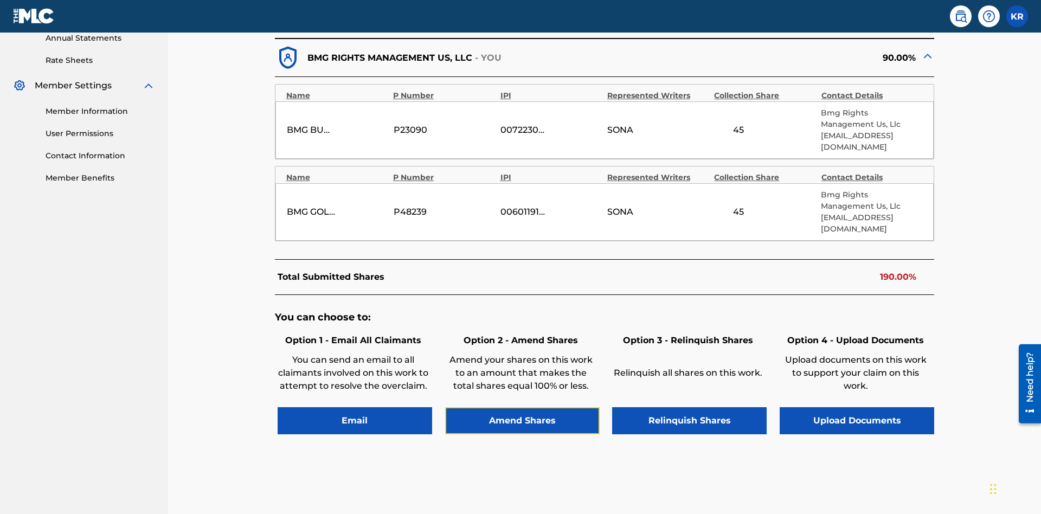 The image size is (1041, 514). What do you see at coordinates (521, 340) in the screenshot?
I see `h6: Option 2 - Amend Shares` at bounding box center [521, 340].